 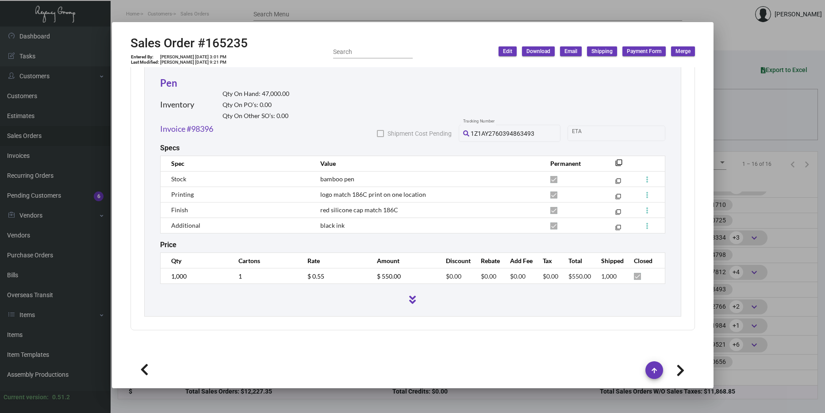 I want to click on th: Value, so click(x=426, y=163).